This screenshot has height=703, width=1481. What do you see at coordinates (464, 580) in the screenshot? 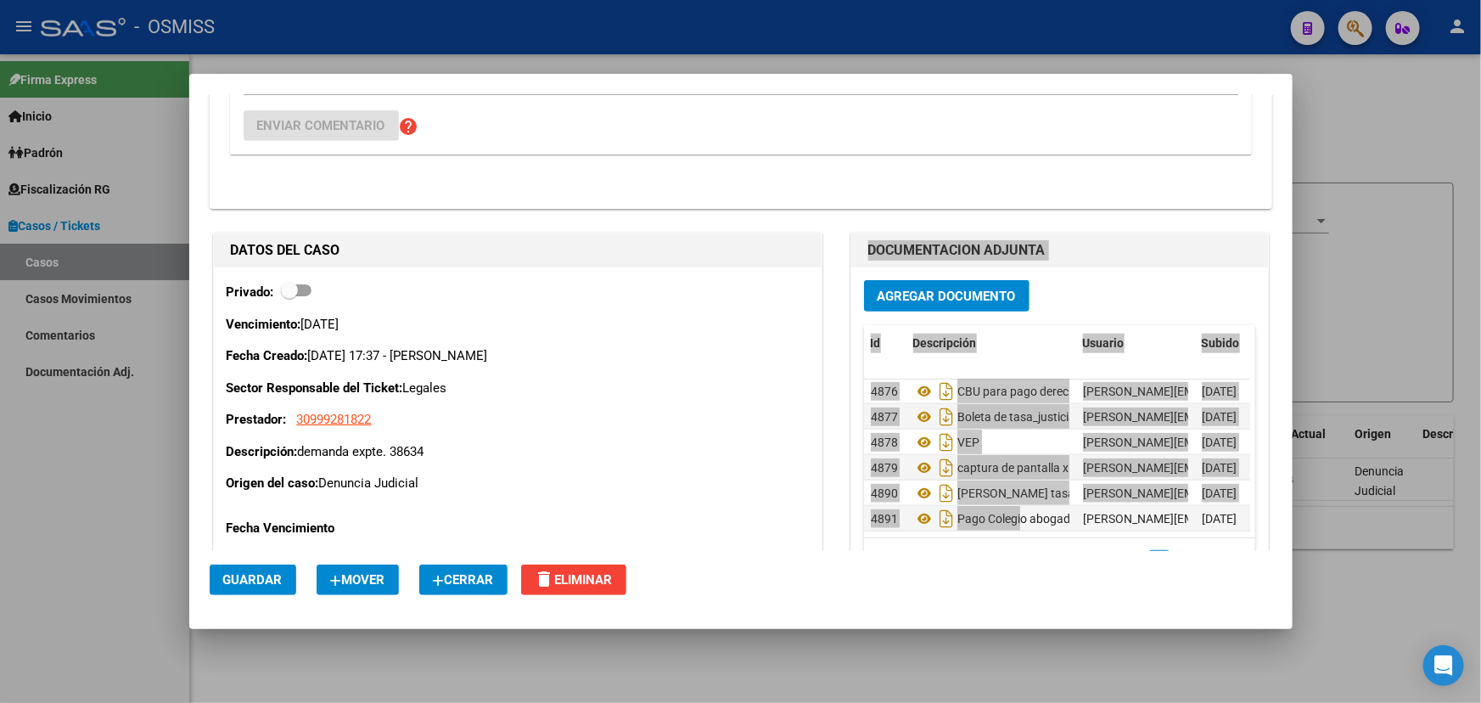
I see `button: Cerrar` at bounding box center [464, 580].